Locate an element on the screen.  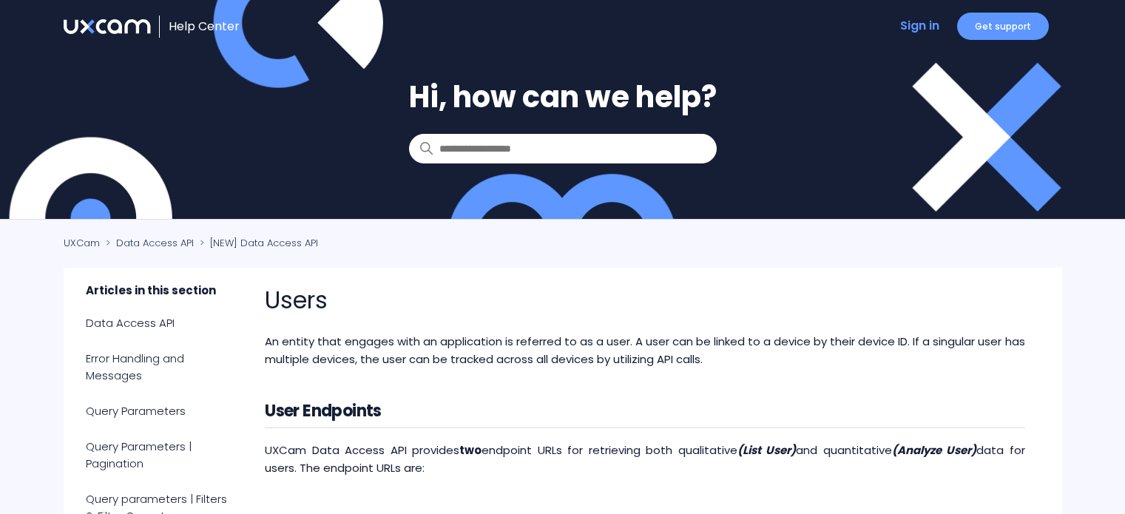
li: Data Access API is located at coordinates (149, 243).